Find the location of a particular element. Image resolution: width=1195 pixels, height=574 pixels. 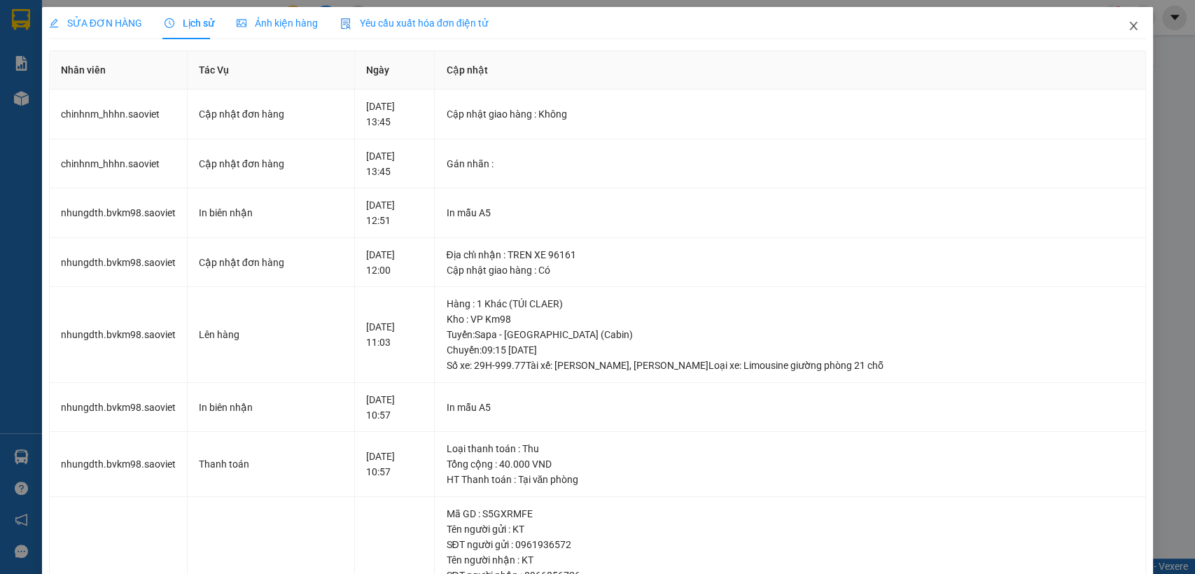

div: Kho : VP Km98 is located at coordinates (790, 319).